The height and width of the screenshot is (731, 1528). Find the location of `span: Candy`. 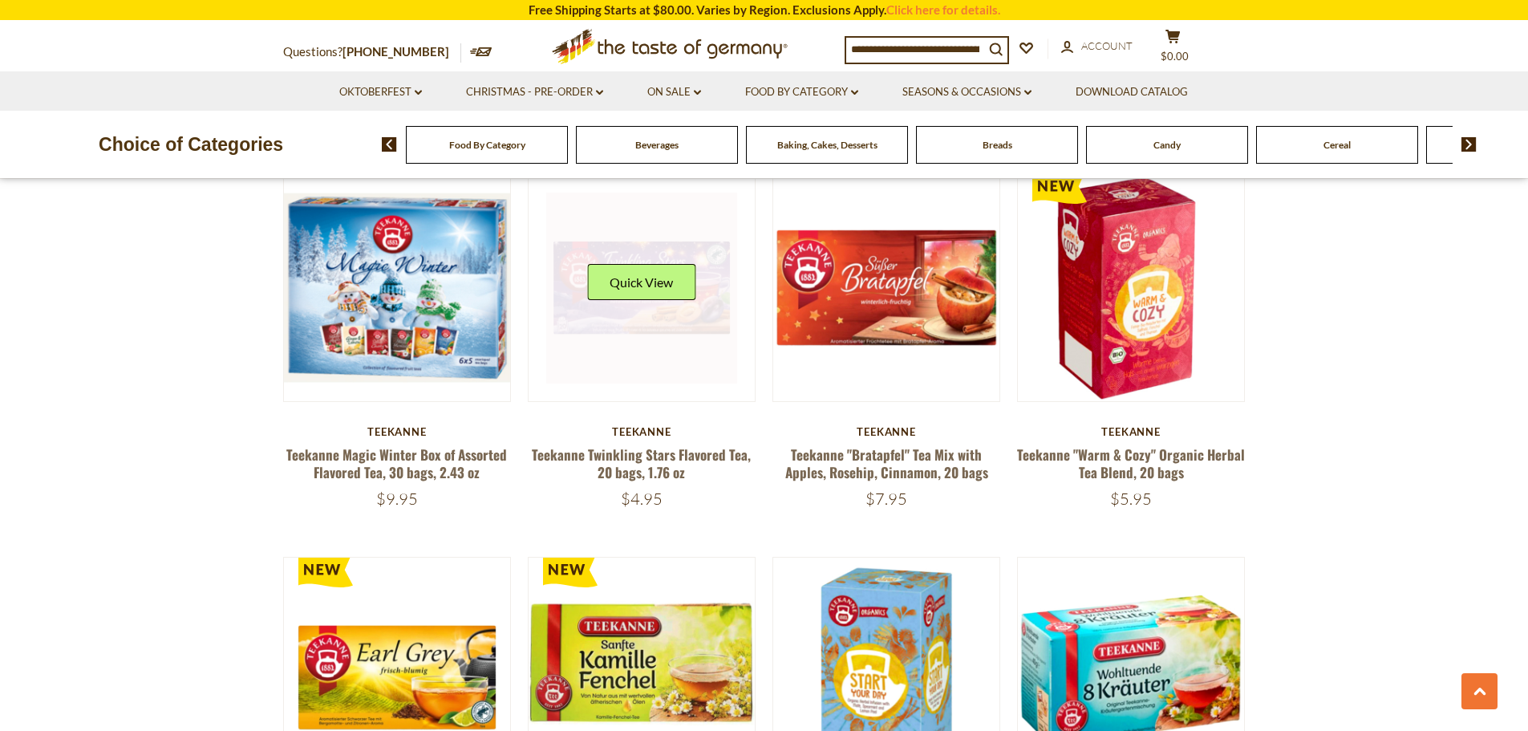

span: Candy is located at coordinates (1167, 144).